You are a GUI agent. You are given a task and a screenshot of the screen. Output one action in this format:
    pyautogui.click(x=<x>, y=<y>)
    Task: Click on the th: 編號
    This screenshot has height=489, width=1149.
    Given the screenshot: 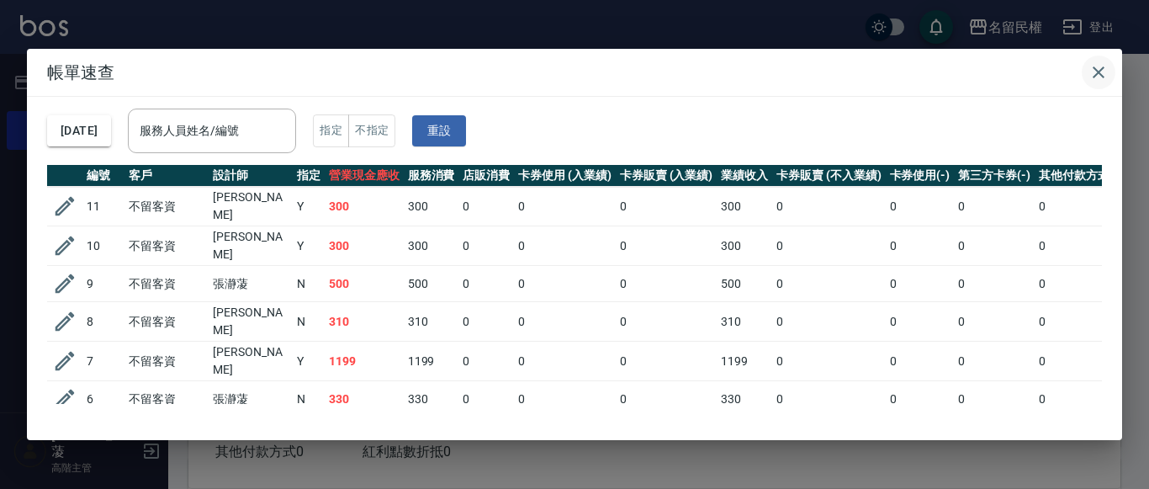 What is the action you would take?
    pyautogui.click(x=103, y=176)
    